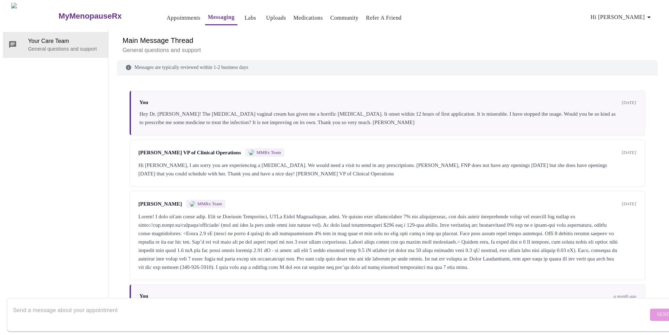  Describe the element at coordinates (276, 18) in the screenshot. I see `button: Uploads` at that location.